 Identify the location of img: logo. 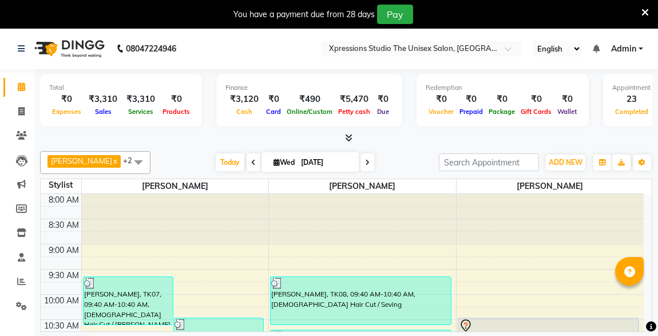
(68, 49).